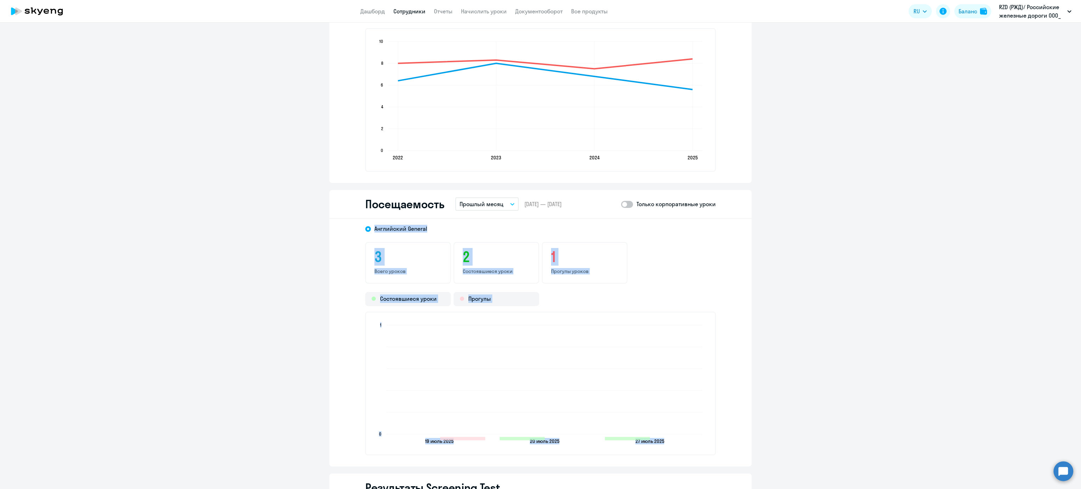 The image size is (1081, 489). What do you see at coordinates (676, 204) in the screenshot?
I see `p: Только корпоративные уроки` at bounding box center [676, 204].